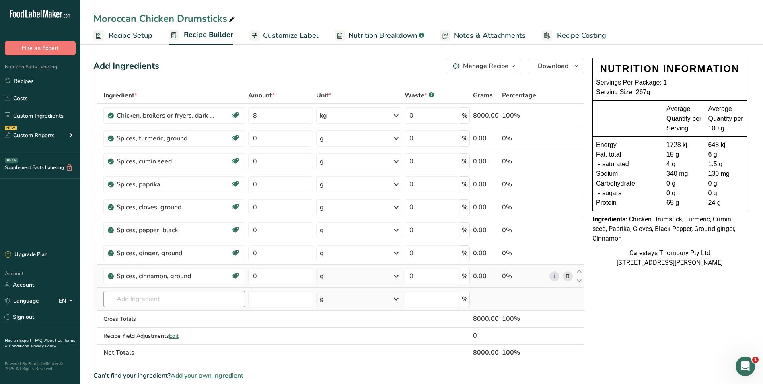  I want to click on span: Amount, so click(262, 95).